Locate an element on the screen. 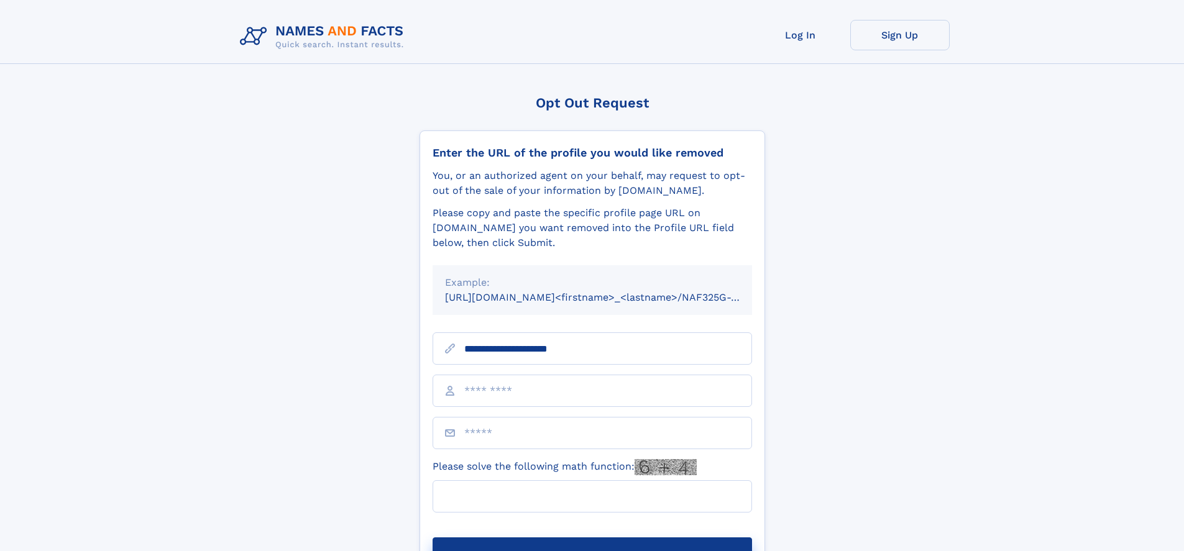 This screenshot has width=1184, height=551. a: Log In is located at coordinates (801, 35).